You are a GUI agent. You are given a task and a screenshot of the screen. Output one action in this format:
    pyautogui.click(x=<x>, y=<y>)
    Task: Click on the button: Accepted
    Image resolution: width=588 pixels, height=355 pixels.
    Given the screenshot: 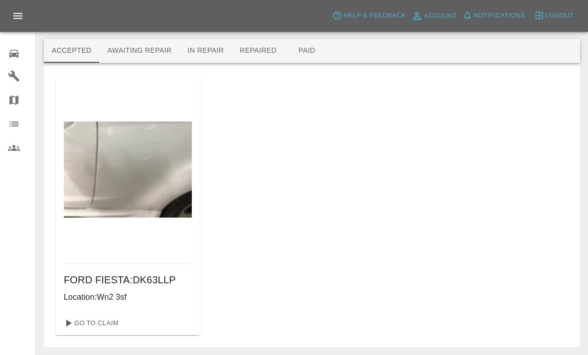 What is the action you would take?
    pyautogui.click(x=71, y=51)
    